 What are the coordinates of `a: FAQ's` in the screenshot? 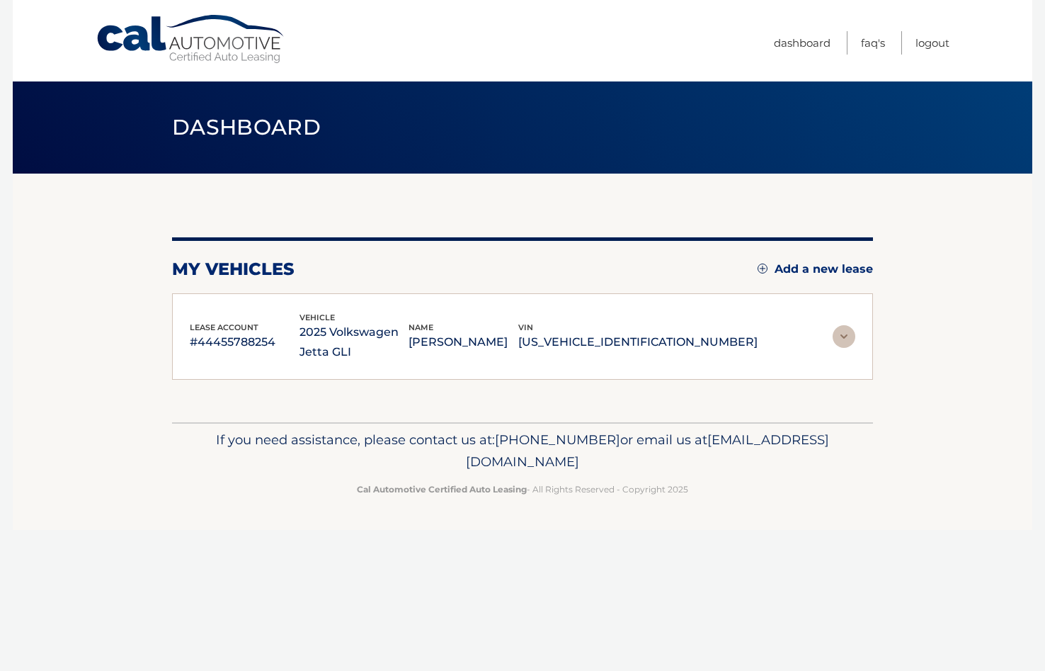 It's located at (873, 42).